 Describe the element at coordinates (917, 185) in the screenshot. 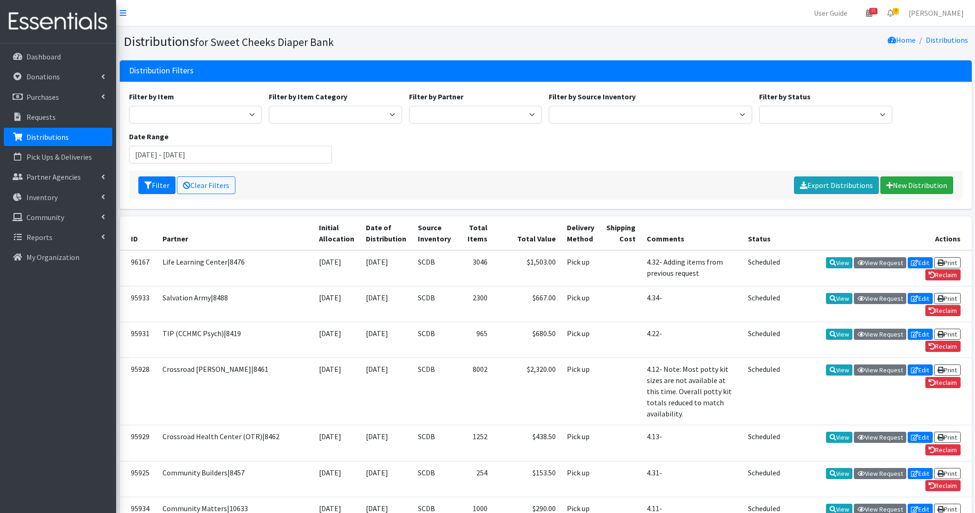

I see `a: New Distribution` at that location.